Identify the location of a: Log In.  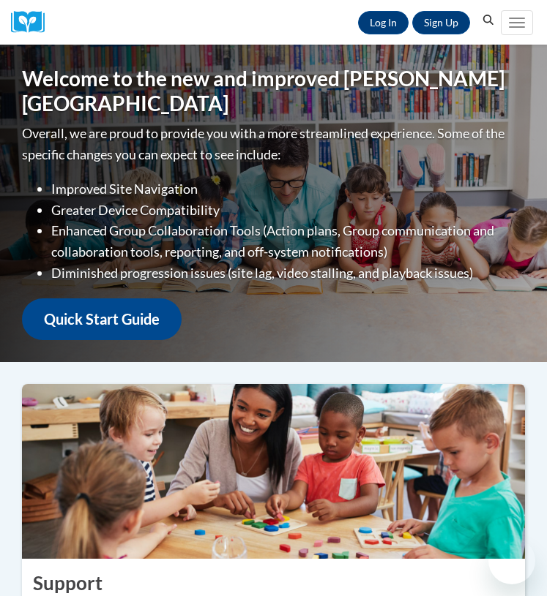
(383, 23).